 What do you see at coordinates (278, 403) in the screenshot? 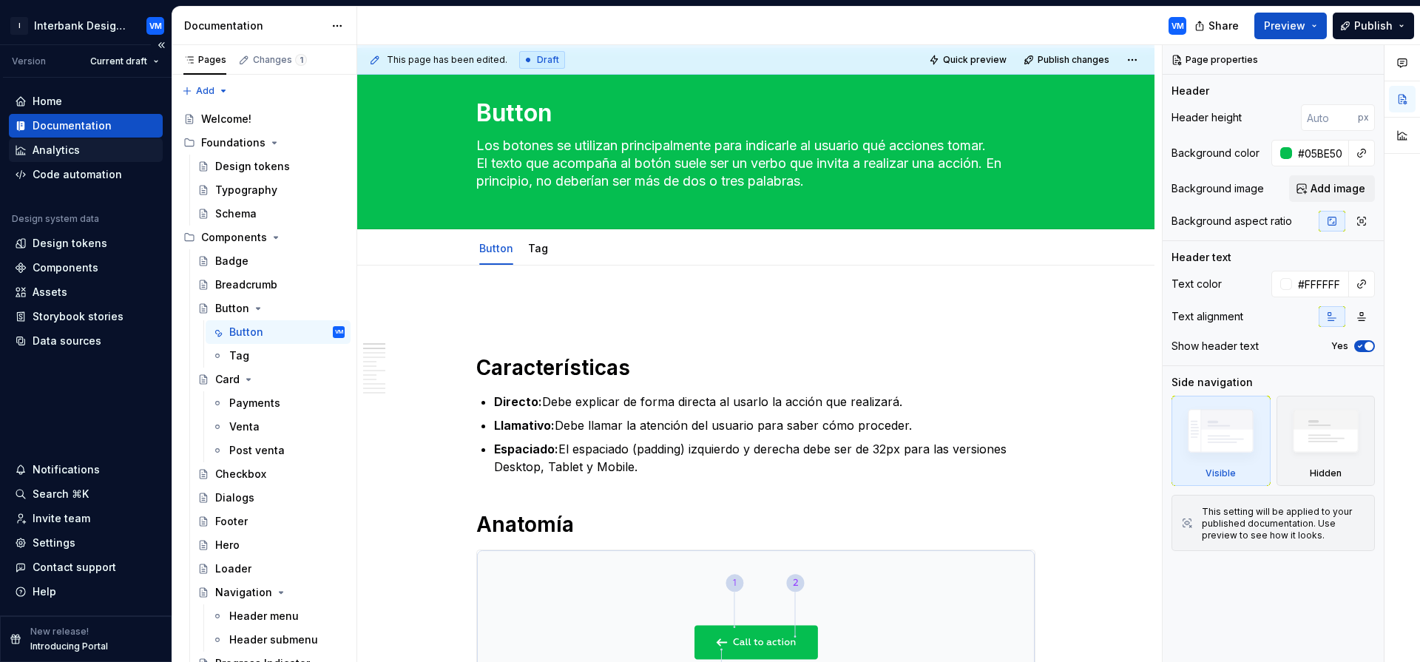
I see `a: Payments` at bounding box center [278, 403].